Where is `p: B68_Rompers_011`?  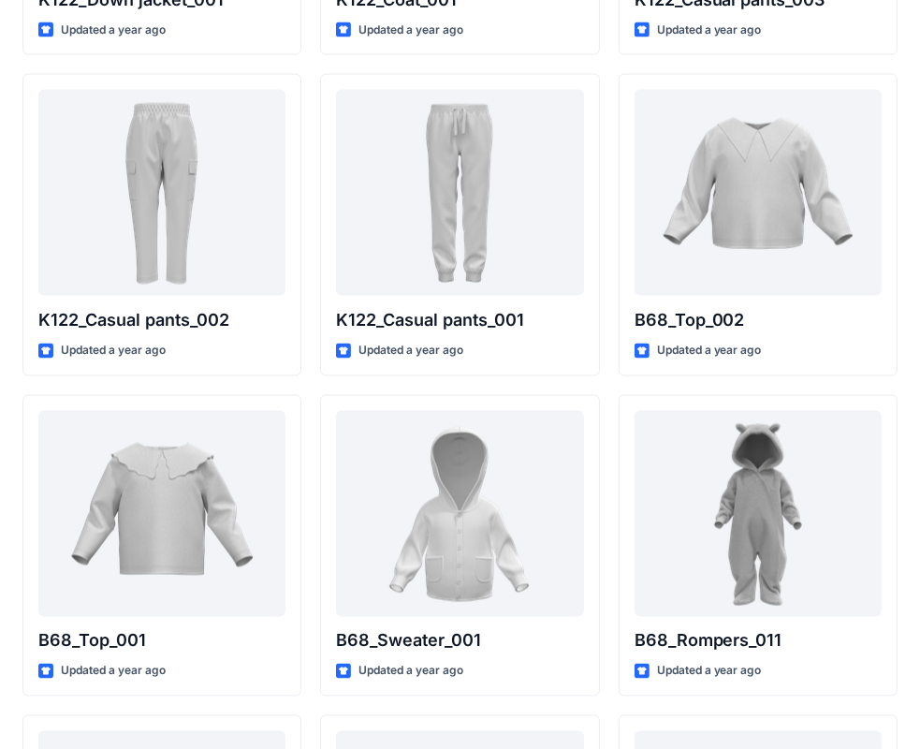 p: B68_Rompers_011 is located at coordinates (758, 641).